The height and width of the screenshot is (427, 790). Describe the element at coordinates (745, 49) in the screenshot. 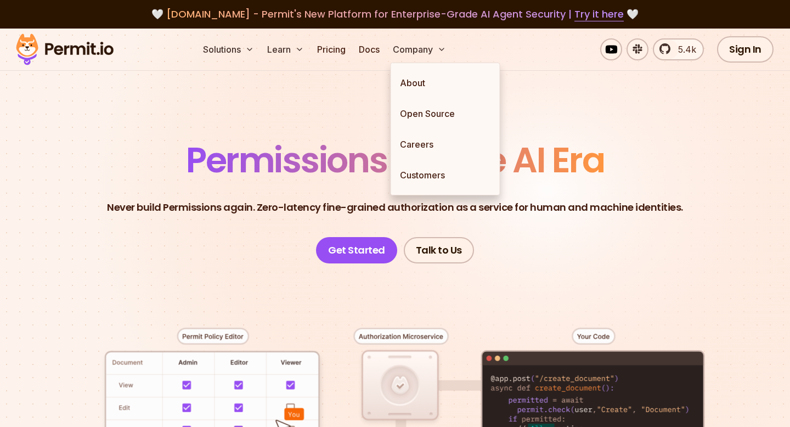

I see `a: Sign In` at that location.